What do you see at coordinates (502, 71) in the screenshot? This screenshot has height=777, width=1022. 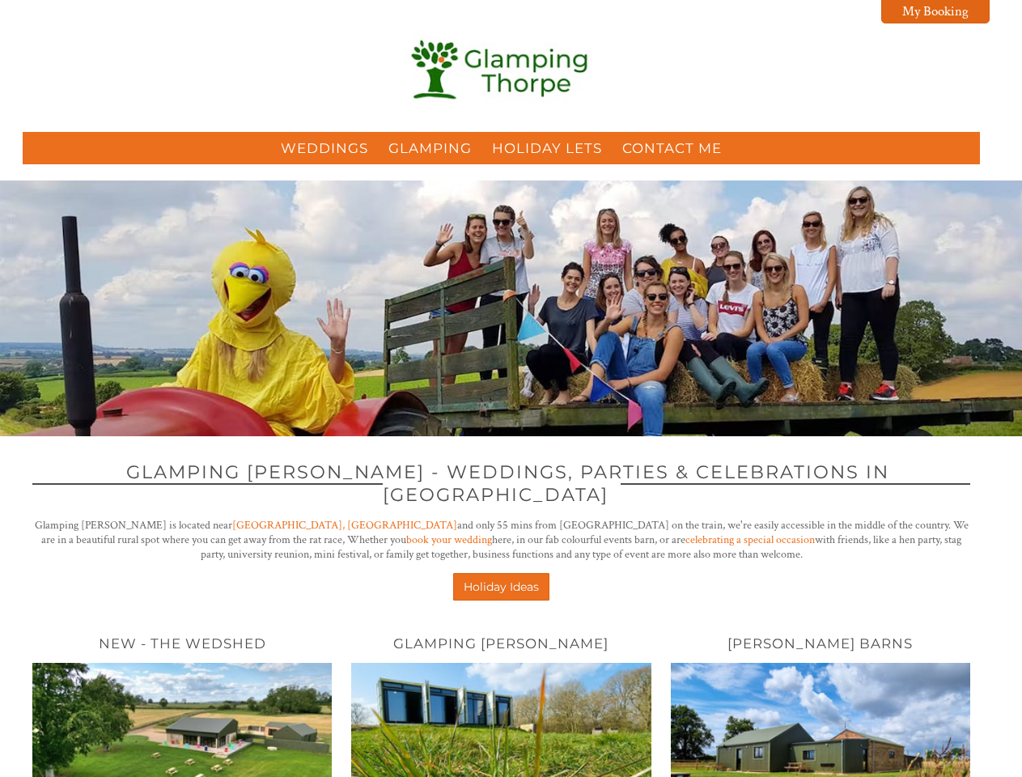 I see `img: Glamping Thorpe` at bounding box center [502, 71].